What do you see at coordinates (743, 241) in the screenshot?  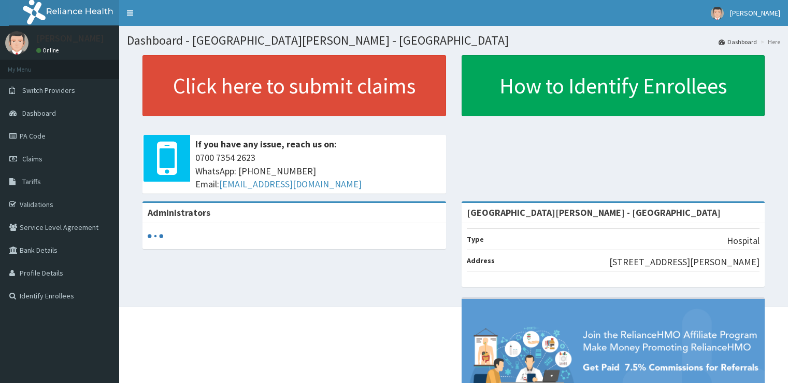 I see `p: Hospital` at bounding box center [743, 241].